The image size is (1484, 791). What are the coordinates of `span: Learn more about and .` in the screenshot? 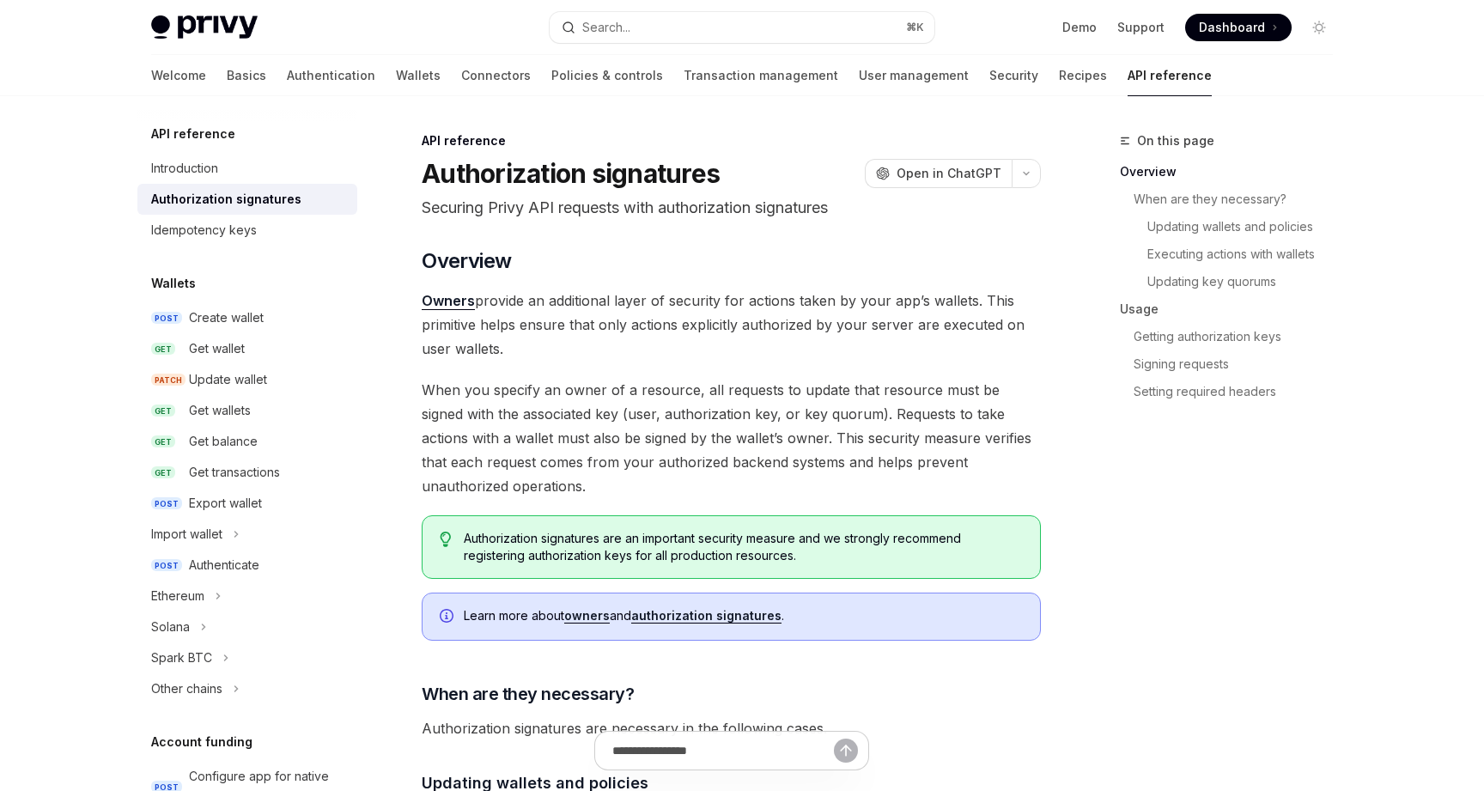 It's located at (743, 616).